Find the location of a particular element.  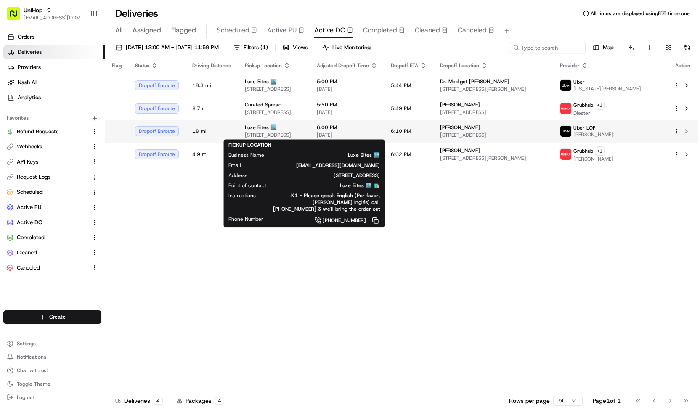

span: Providers is located at coordinates (29, 67).